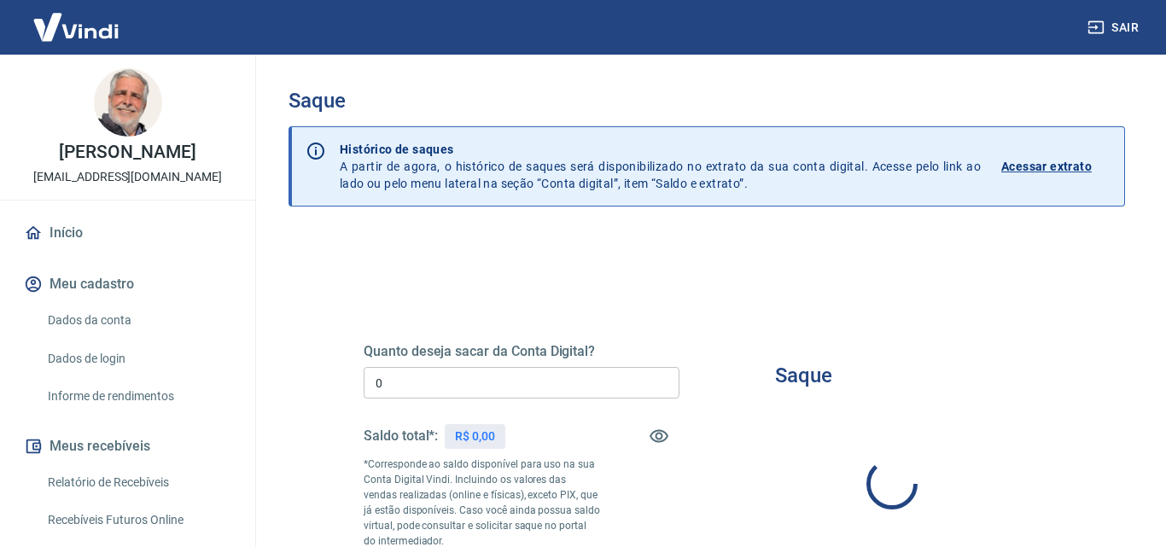  I want to click on button: Sair, so click(1115, 27).